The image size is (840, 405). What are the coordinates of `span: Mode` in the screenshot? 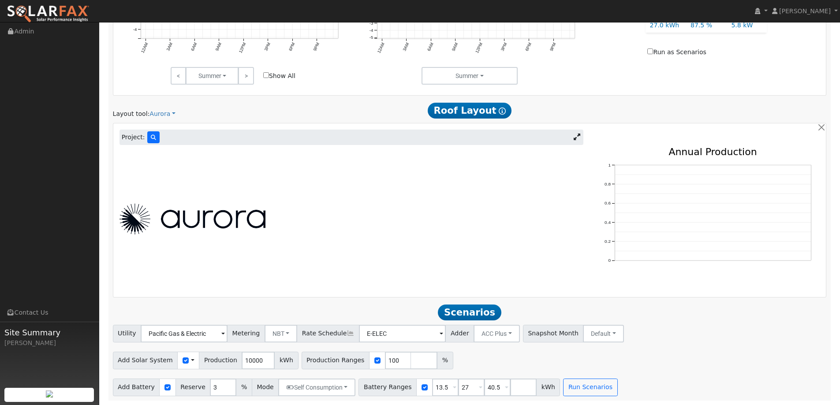 It's located at (265, 388).